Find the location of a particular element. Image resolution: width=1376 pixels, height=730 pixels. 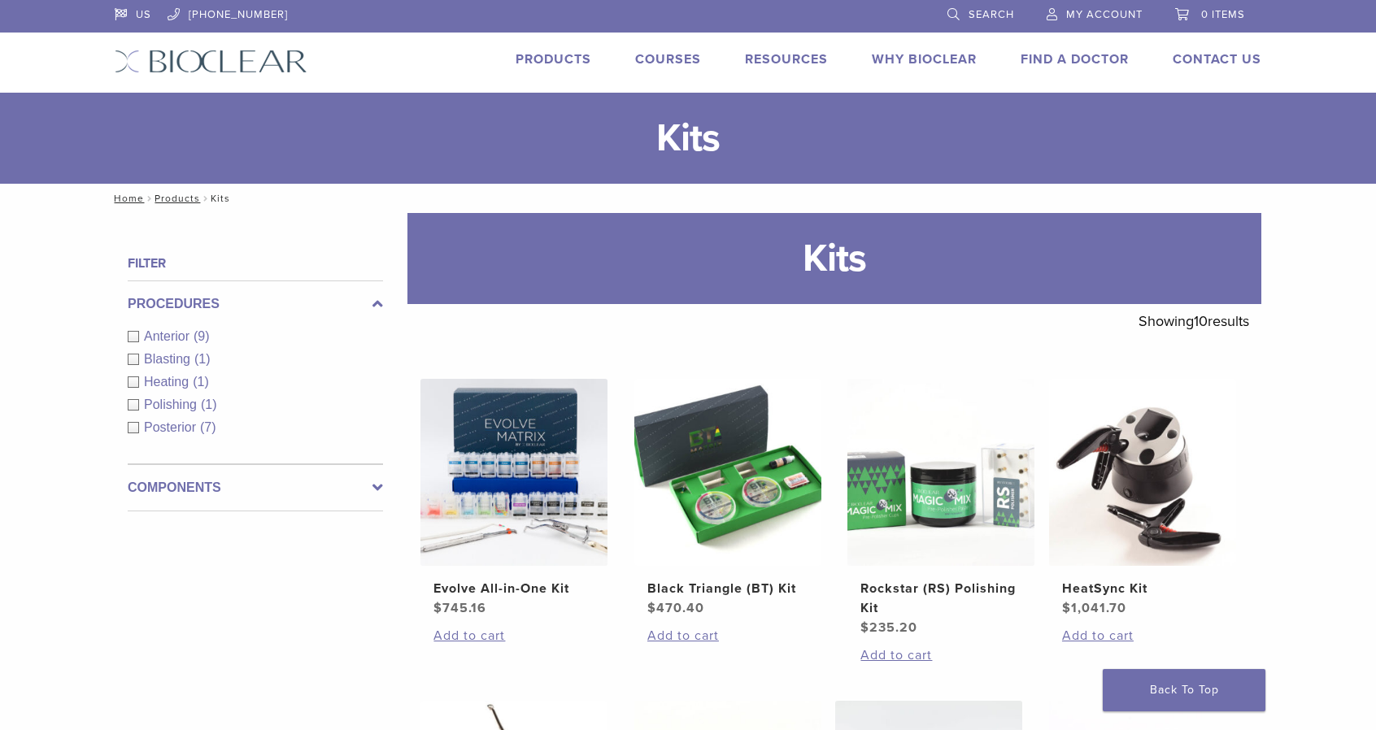

a: HeatSync KitHeatSync Kit $1,041.70 is located at coordinates (1143, 499).